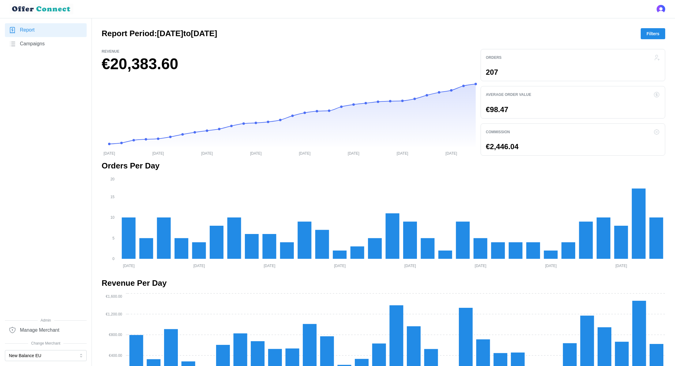  I want to click on button: Filters, so click(653, 34).